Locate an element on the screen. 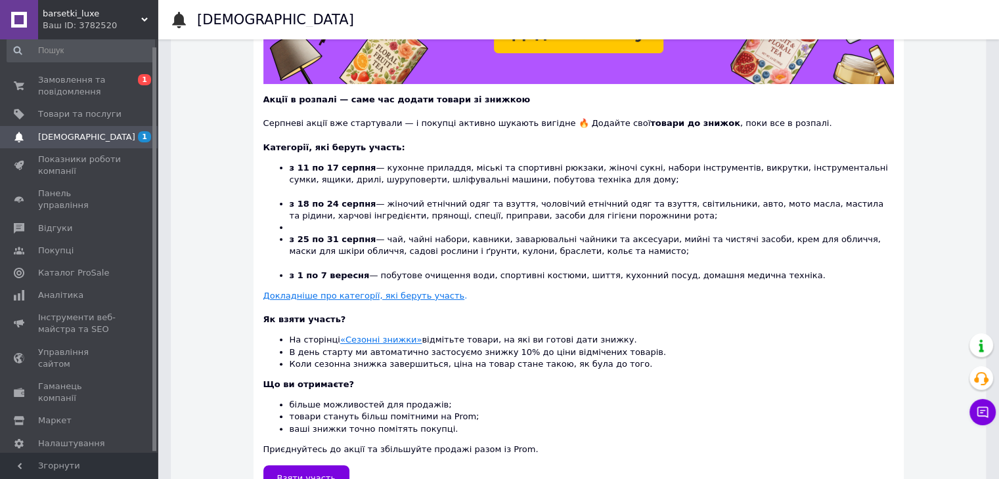  b: Як взяти участь? is located at coordinates (305, 319).